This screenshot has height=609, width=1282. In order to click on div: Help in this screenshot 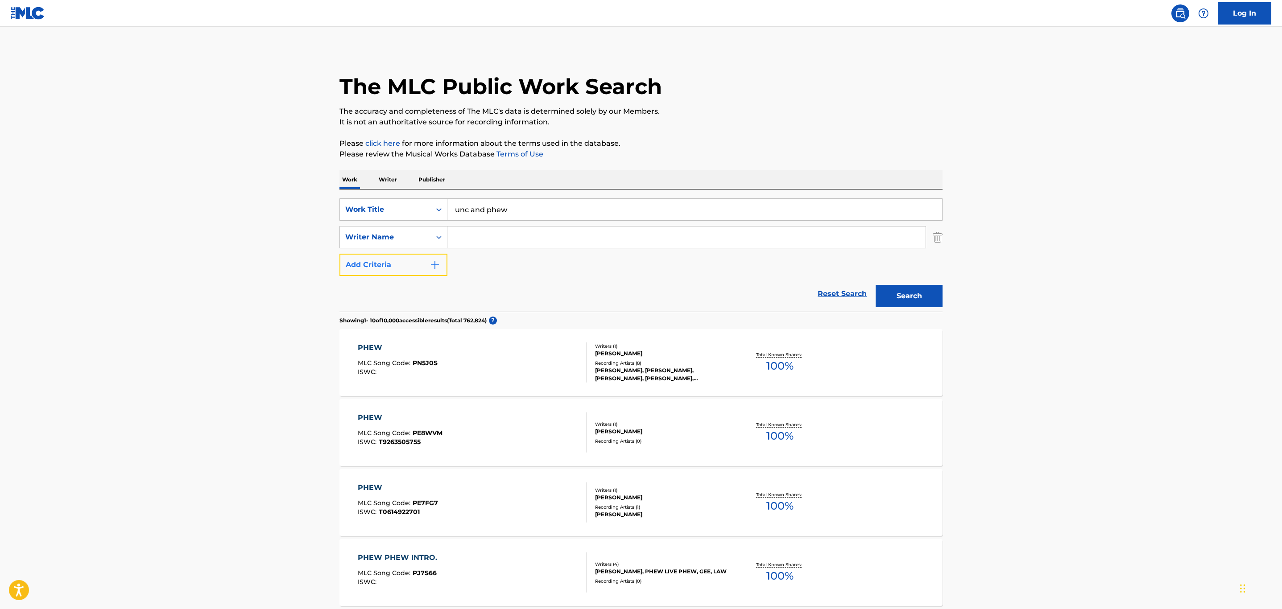, I will do `click(1203, 13)`.